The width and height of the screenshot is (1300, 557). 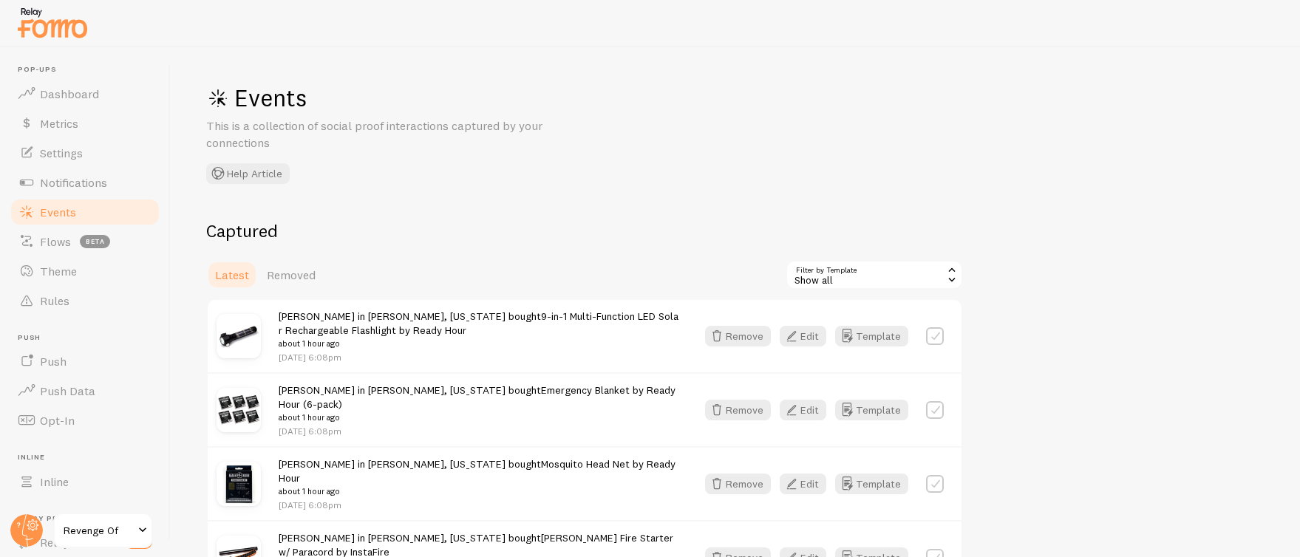 I want to click on span: Theme, so click(x=58, y=271).